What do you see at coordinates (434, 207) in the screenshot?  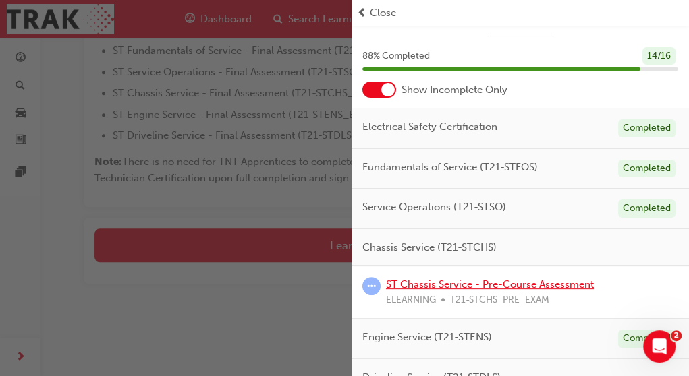 I see `span: Service Operations (T21-STSO)` at bounding box center [434, 207].